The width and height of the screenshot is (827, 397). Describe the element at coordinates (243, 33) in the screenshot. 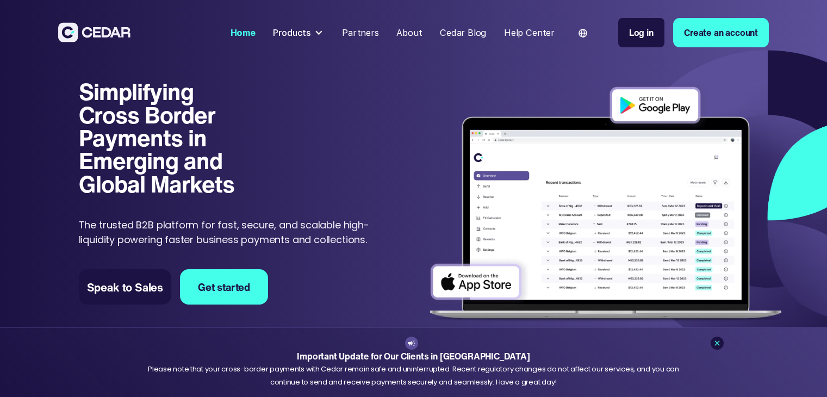

I see `div: Home` at that location.